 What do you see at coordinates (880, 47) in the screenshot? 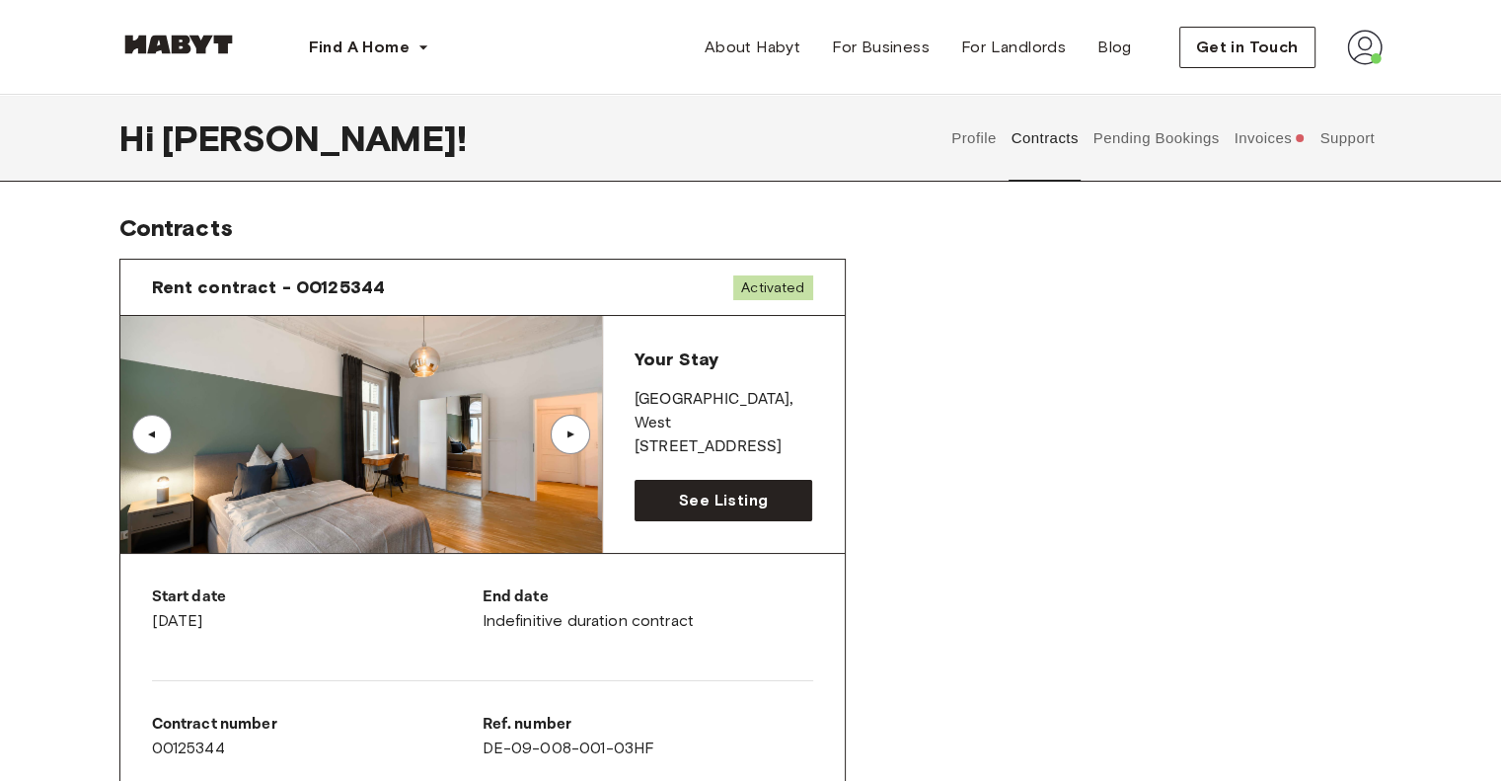
I see `a: For Business` at bounding box center [880, 47].